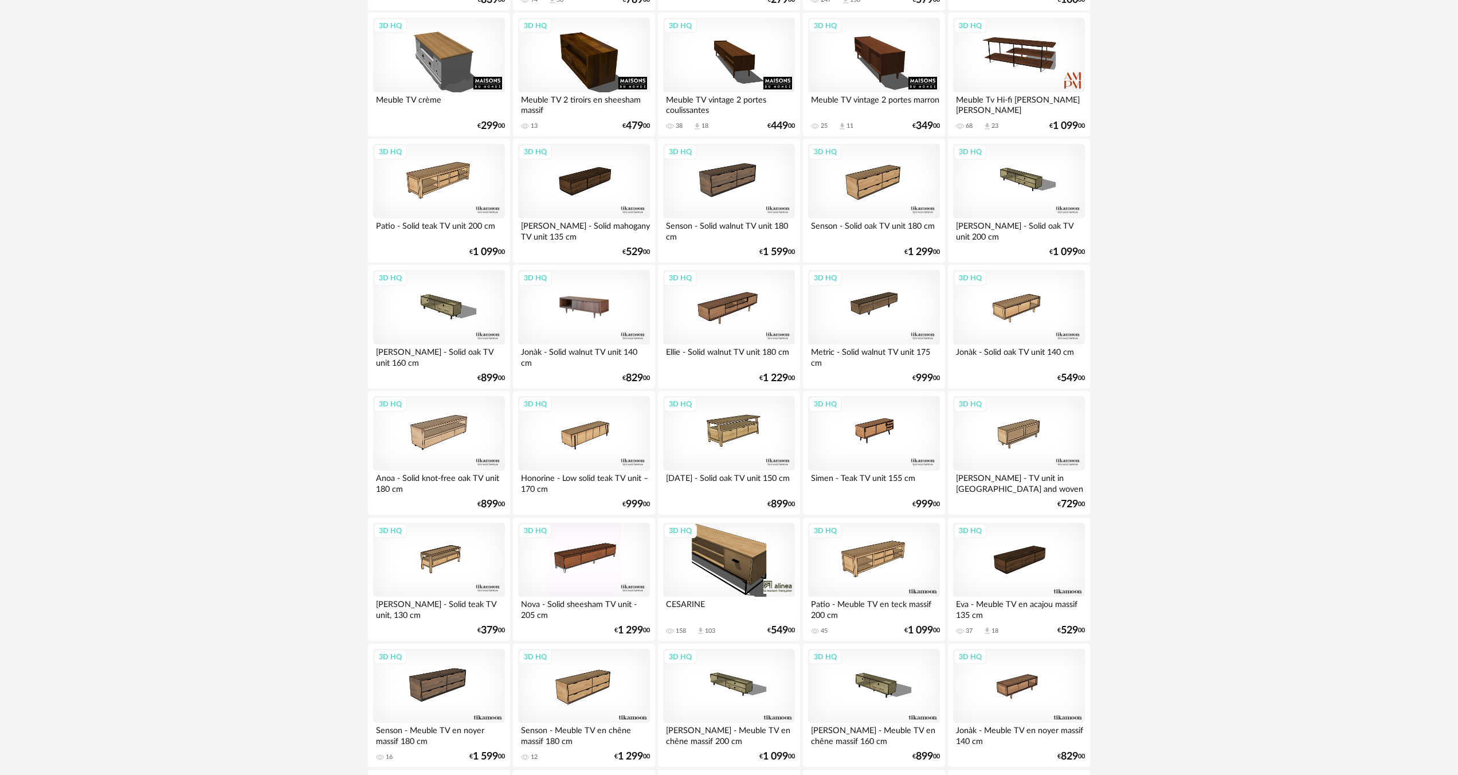 The height and width of the screenshot is (775, 1458). I want to click on a: 3D HQ Anoa - Solid knot-free oak TV unit 180 cm €89900, so click(439, 453).